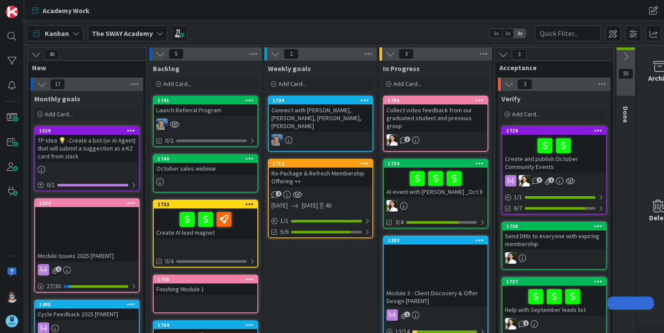 The image size is (664, 333). What do you see at coordinates (205, 110) in the screenshot?
I see `div: Launch Referral Program` at bounding box center [205, 110].